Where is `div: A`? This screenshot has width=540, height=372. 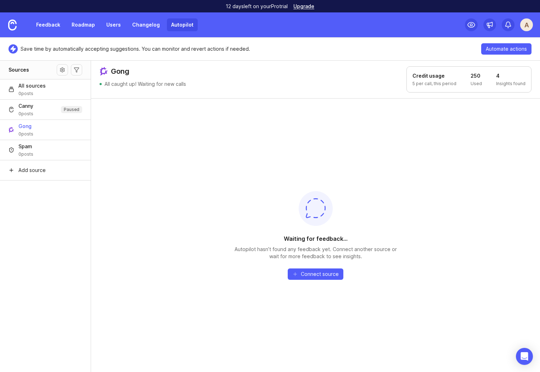 div: A is located at coordinates (527, 25).